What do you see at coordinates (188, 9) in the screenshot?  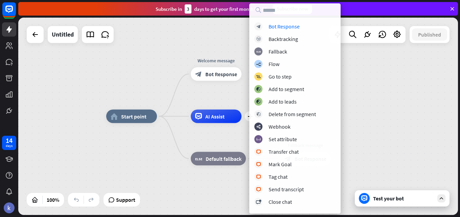 I see `div: 3` at bounding box center [188, 9].